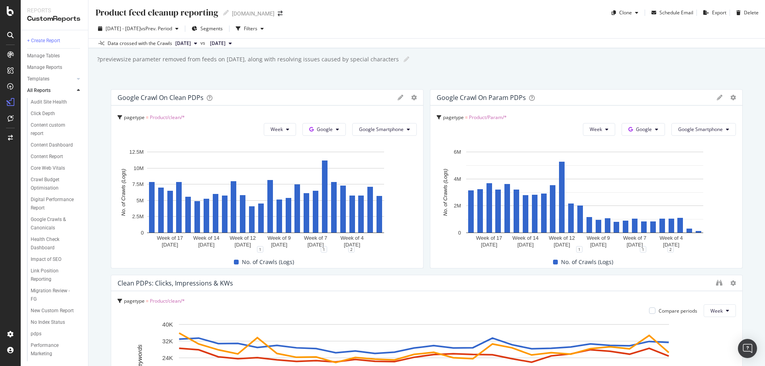  Describe the element at coordinates (586, 179) in the screenshot. I see `div: Google crawl on param PDPspagetype = Product/Param/*WeekGoogleGoogle SmartphoneA chart.112No. of ...` at that location.